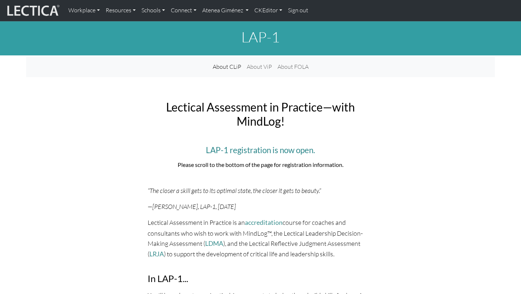 The image size is (521, 294). Describe the element at coordinates (84, 10) in the screenshot. I see `a: Workplace` at that location.